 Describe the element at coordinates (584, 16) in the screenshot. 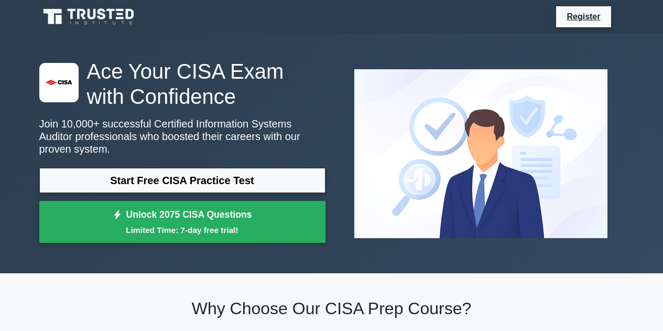

I see `a: Register` at that location.